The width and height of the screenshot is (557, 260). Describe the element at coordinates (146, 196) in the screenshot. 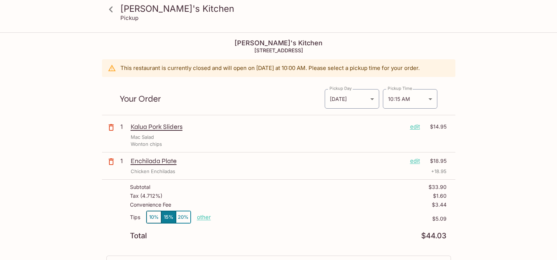

I see `p: Tax ( 4.712% )` at that location.